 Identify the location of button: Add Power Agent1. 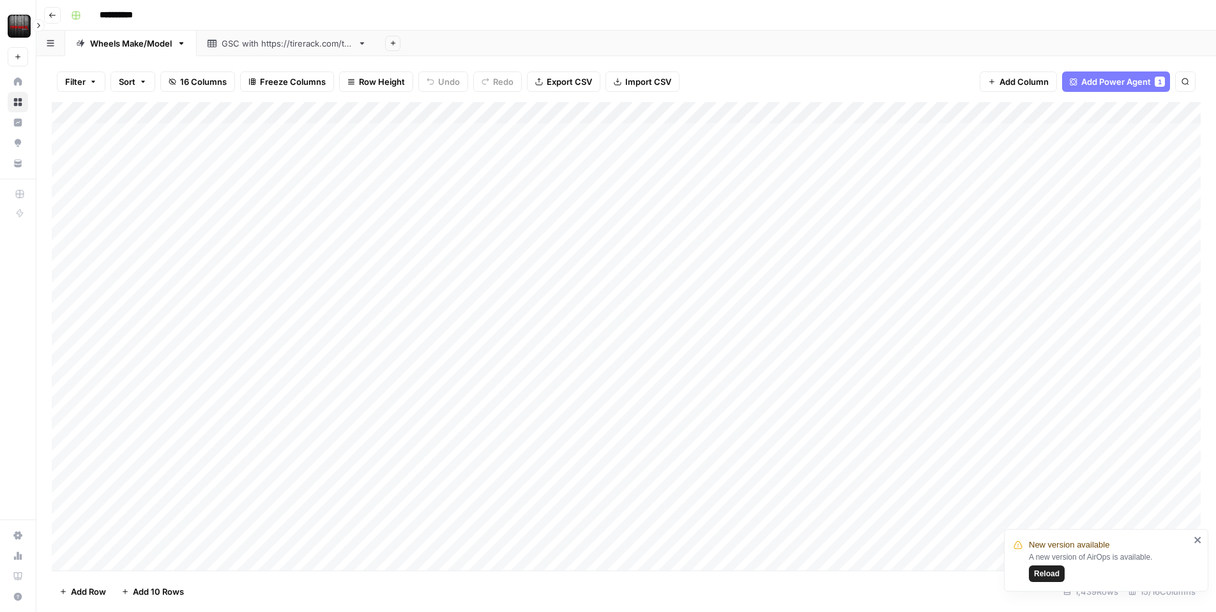
(1116, 82).